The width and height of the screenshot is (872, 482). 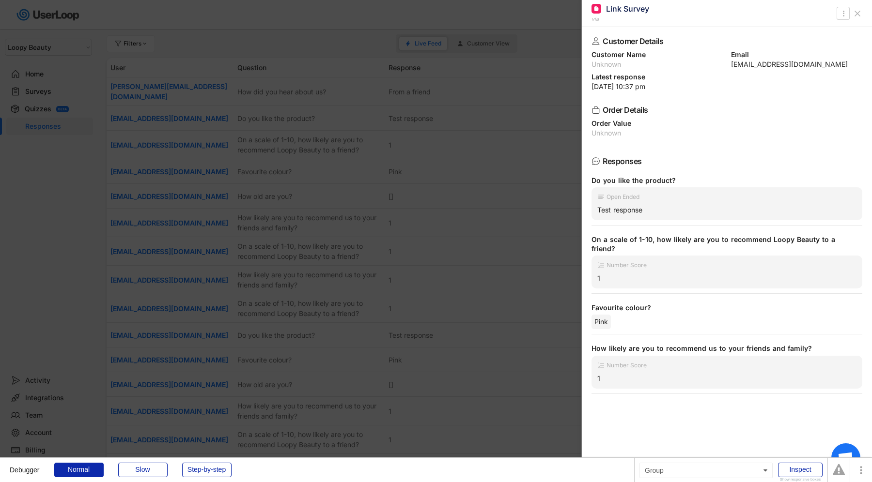 I want to click on div: Email, so click(x=797, y=55).